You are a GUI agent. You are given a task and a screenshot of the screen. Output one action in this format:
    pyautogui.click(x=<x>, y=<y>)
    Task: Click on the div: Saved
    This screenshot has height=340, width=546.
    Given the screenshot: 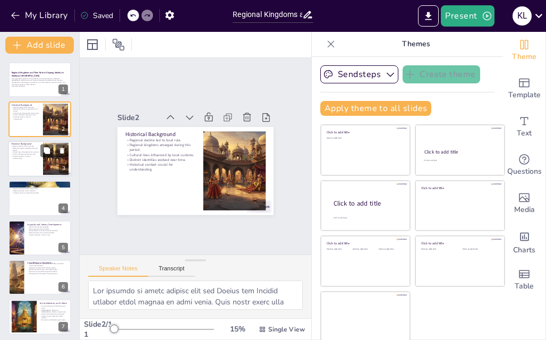 What is the action you would take?
    pyautogui.click(x=97, y=15)
    